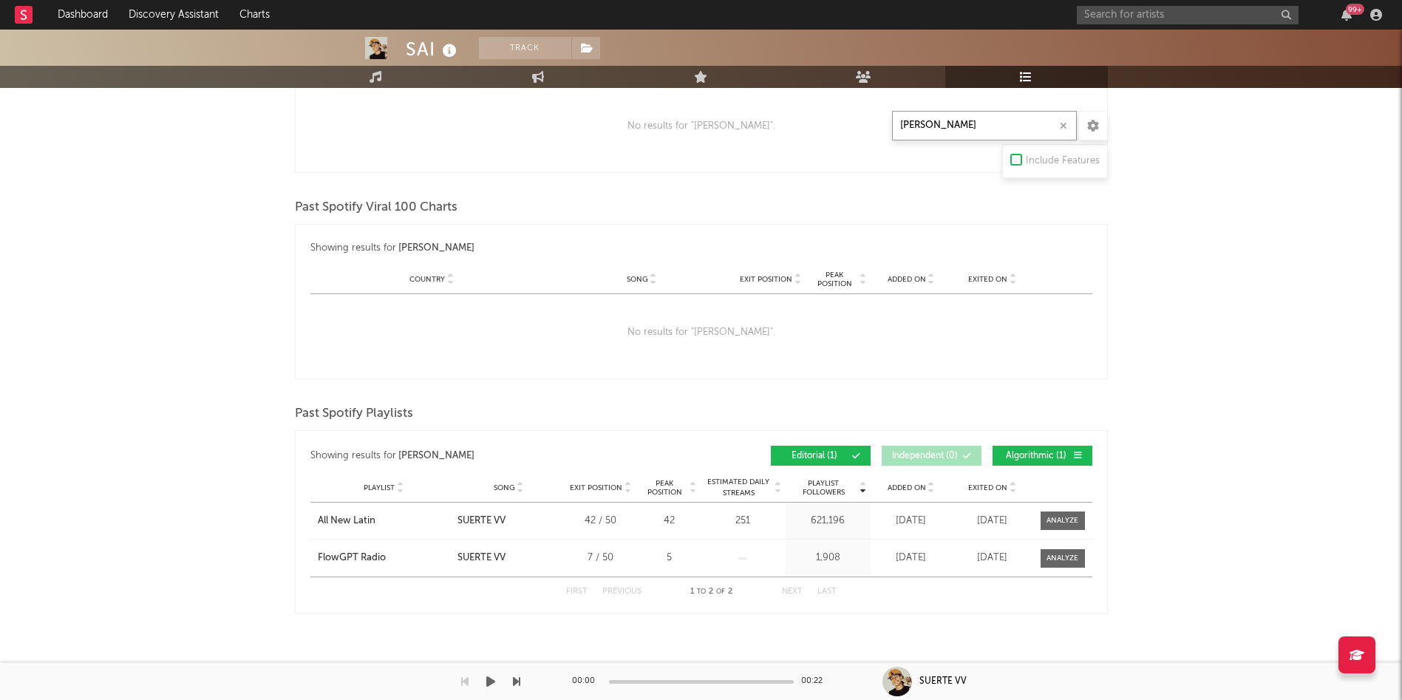 Image resolution: width=1402 pixels, height=700 pixels. Describe the element at coordinates (384, 558) in the screenshot. I see `a: FlowGPT Radio` at that location.